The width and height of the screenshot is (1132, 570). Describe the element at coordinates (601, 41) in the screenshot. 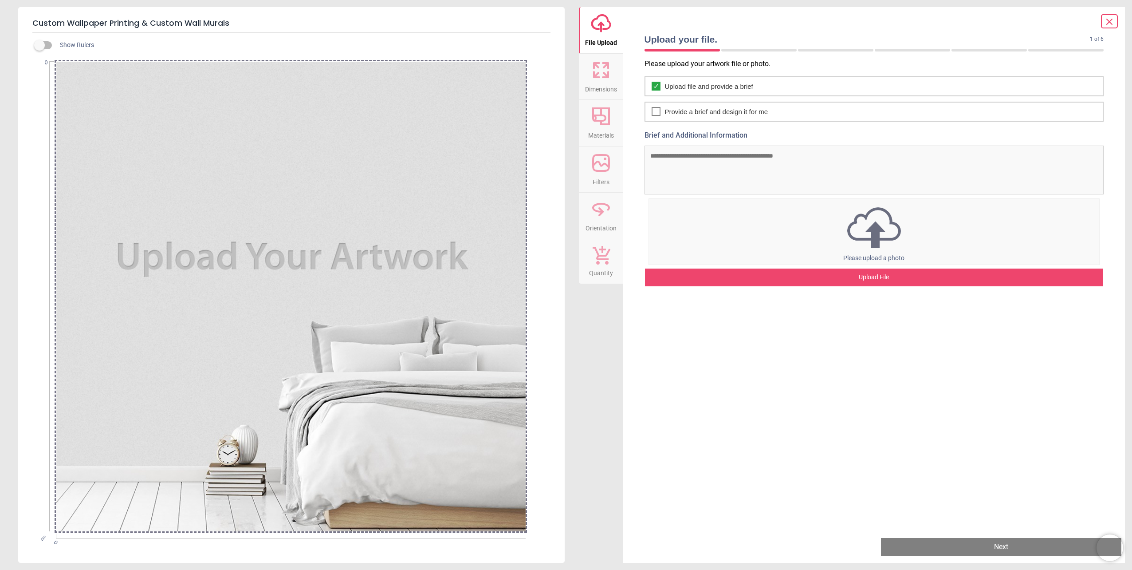

I see `span: File Upload` at that location.